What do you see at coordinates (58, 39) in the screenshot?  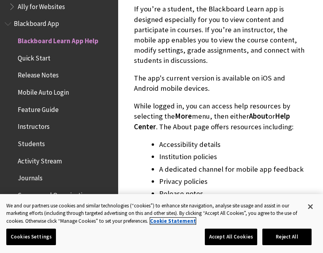 I see `span: Blackboard Learn App Help` at bounding box center [58, 39].